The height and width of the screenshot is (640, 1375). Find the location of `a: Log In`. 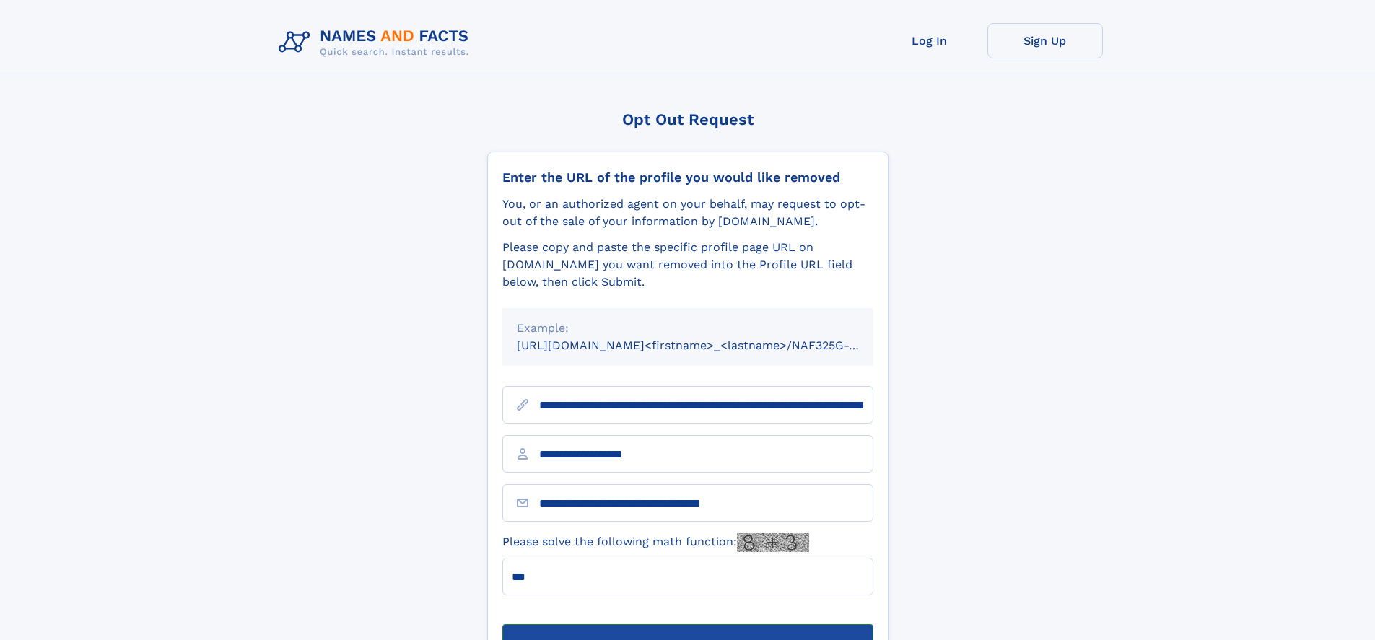

a: Log In is located at coordinates (930, 40).